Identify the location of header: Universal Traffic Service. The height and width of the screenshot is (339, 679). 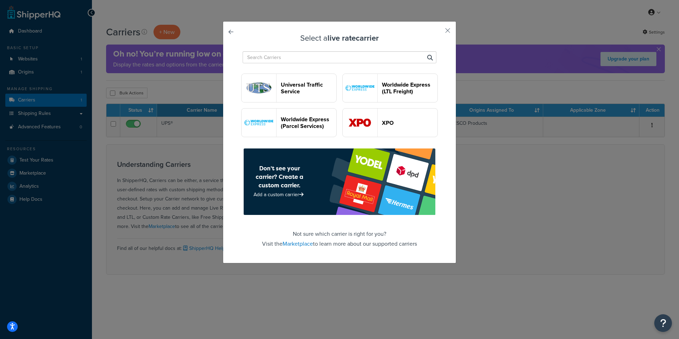
(309, 88).